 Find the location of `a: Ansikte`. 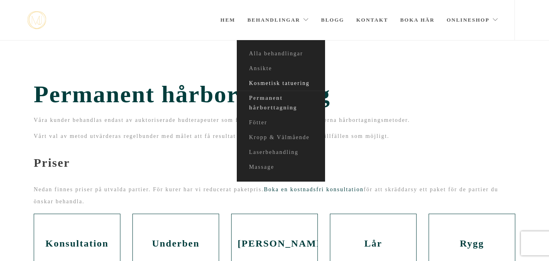

a: Ansikte is located at coordinates (281, 69).